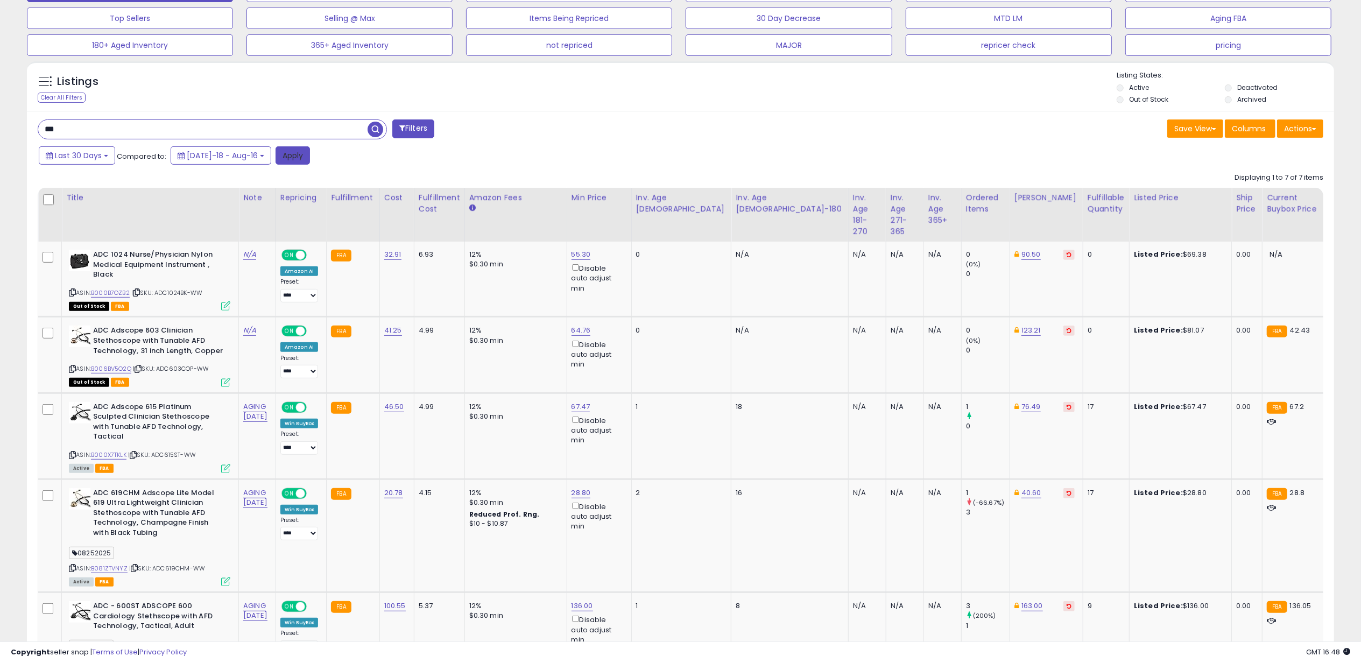  Describe the element at coordinates (1278, 178) in the screenshot. I see `div: Displaying 1 to 7 of 7 items` at that location.